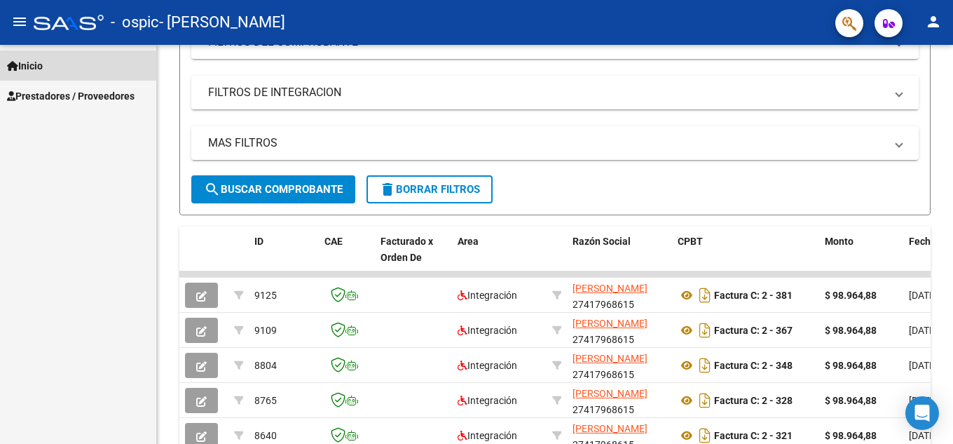 The image size is (953, 444). Describe the element at coordinates (601, 241) in the screenshot. I see `span: Razón Social` at that location.